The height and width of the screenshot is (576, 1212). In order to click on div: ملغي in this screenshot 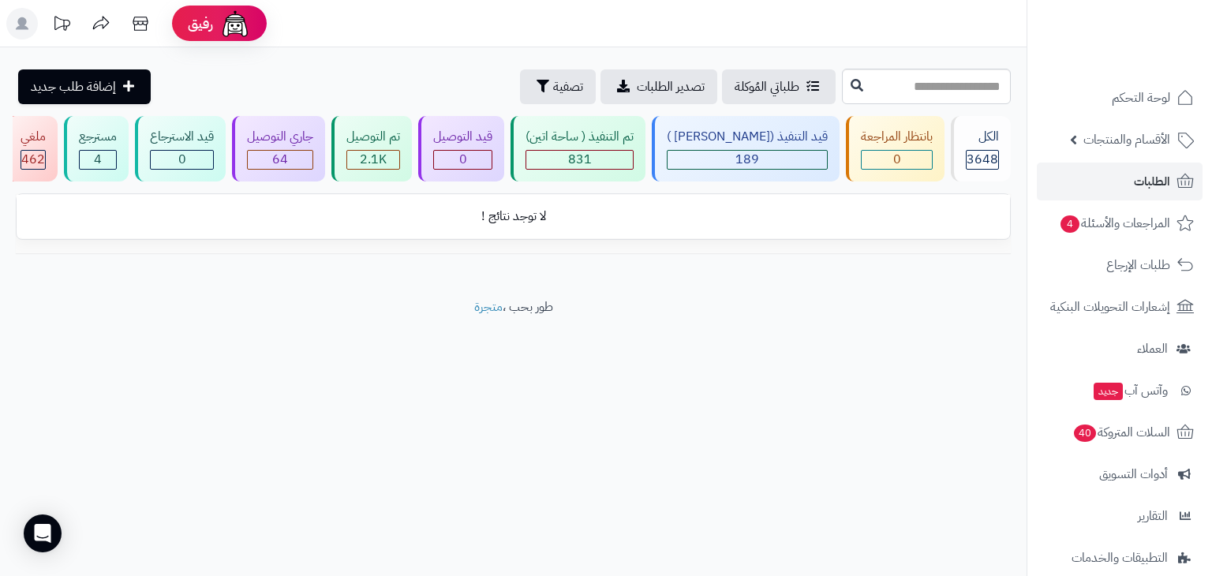, I will do `click(33, 137)`.